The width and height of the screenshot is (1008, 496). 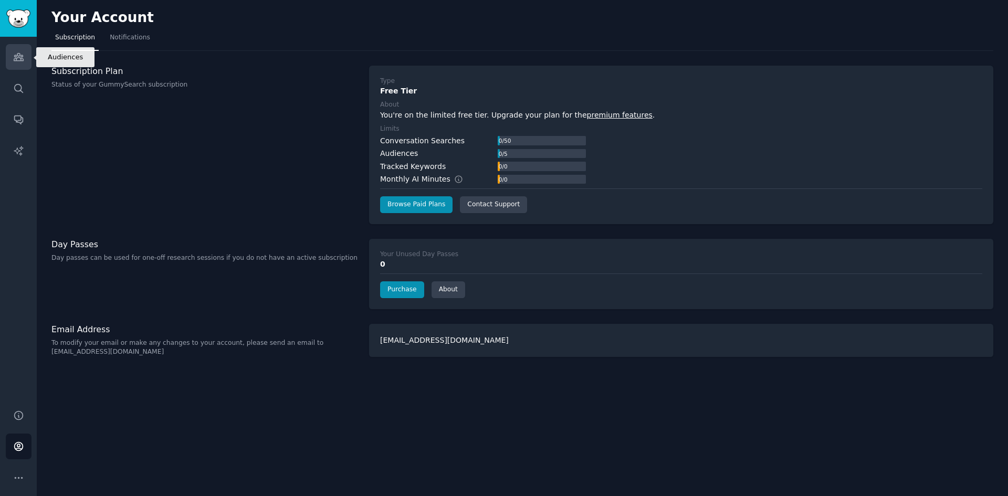 What do you see at coordinates (75, 38) in the screenshot?
I see `span: Subscription` at bounding box center [75, 38].